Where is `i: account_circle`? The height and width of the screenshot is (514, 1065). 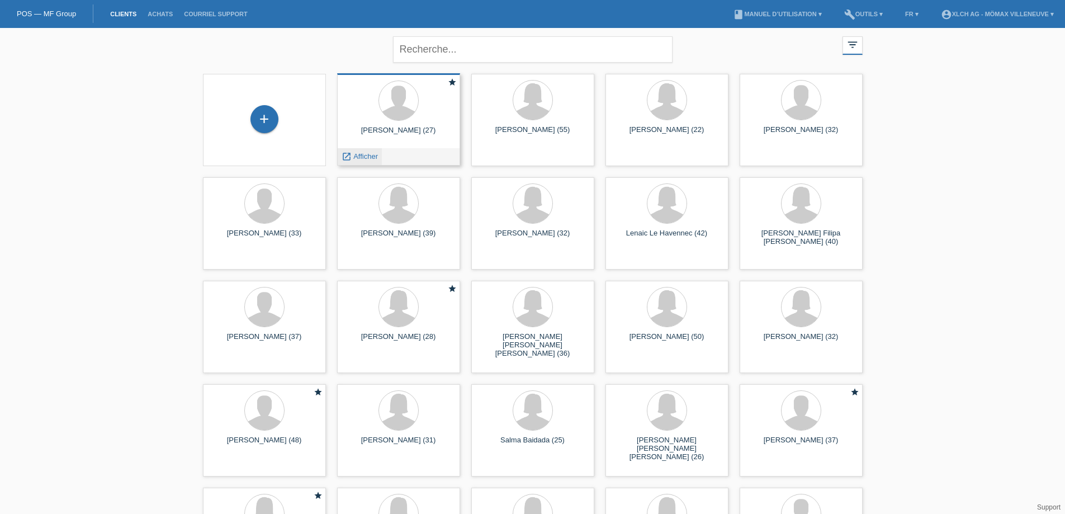
i: account_circle is located at coordinates (946, 15).